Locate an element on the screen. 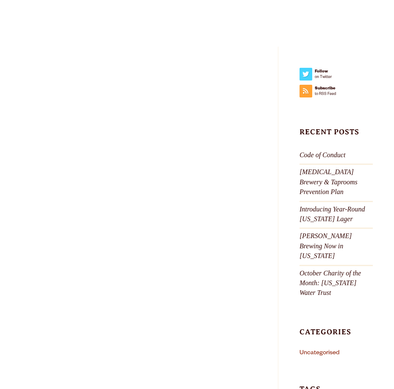 The height and width of the screenshot is (389, 394). a: Code of Conduct is located at coordinates (323, 155).